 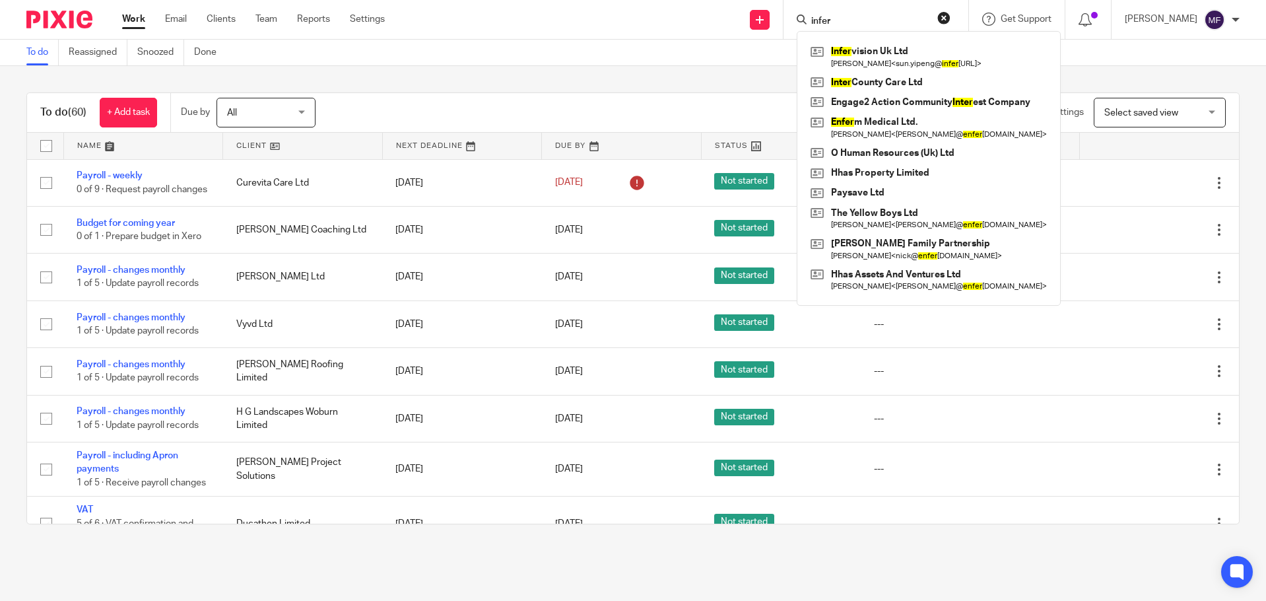 I want to click on a: Settings, so click(x=367, y=19).